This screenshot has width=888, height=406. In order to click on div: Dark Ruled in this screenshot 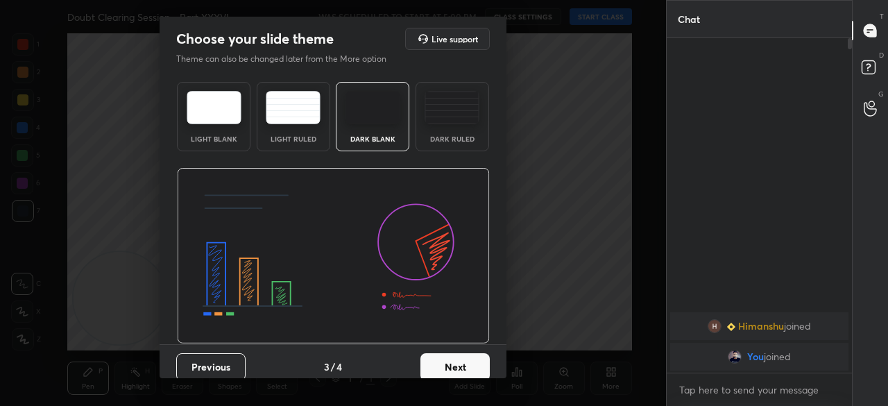, I will do `click(452, 139)`.